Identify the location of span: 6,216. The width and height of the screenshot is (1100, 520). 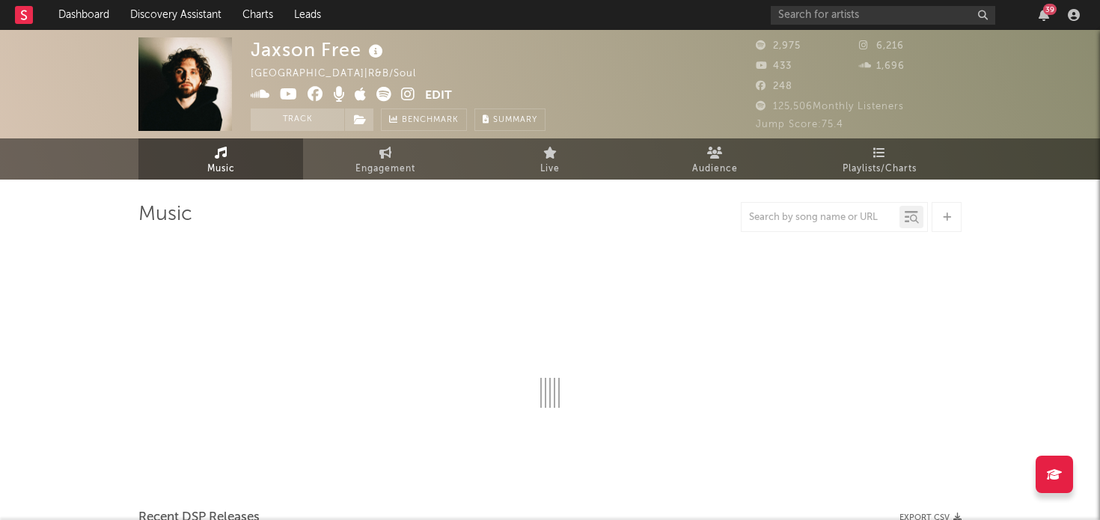
(881, 46).